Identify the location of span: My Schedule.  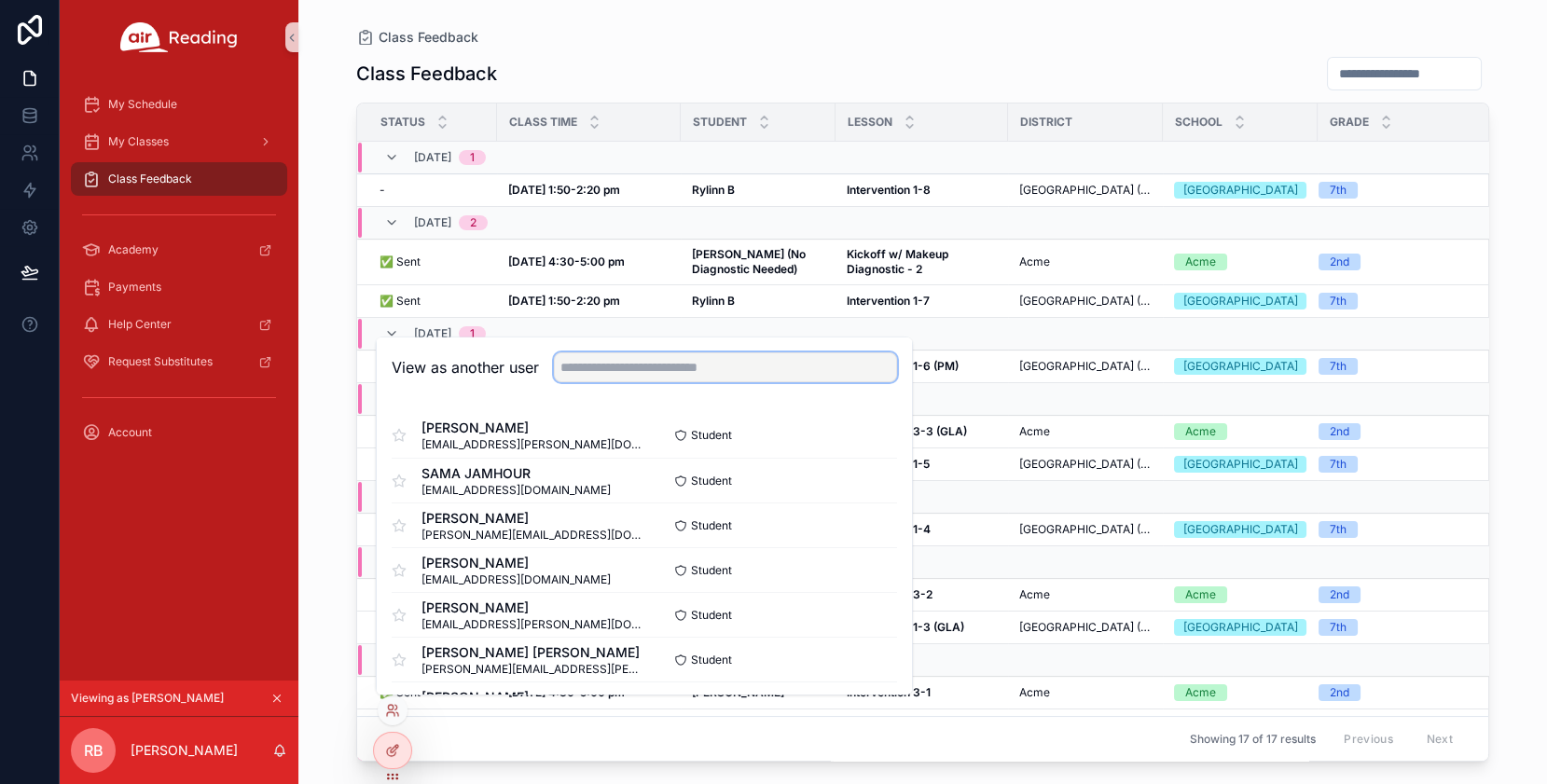
(143, 104).